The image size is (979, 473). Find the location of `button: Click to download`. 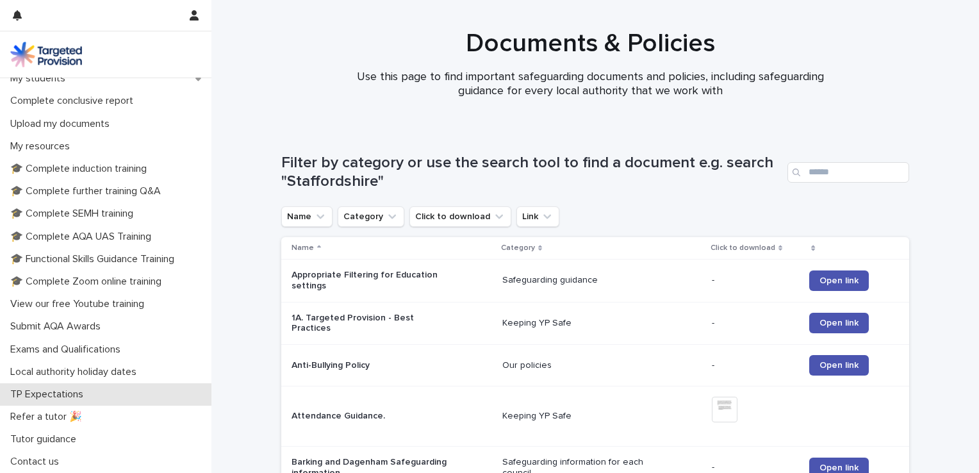

button: Click to download is located at coordinates (460, 217).